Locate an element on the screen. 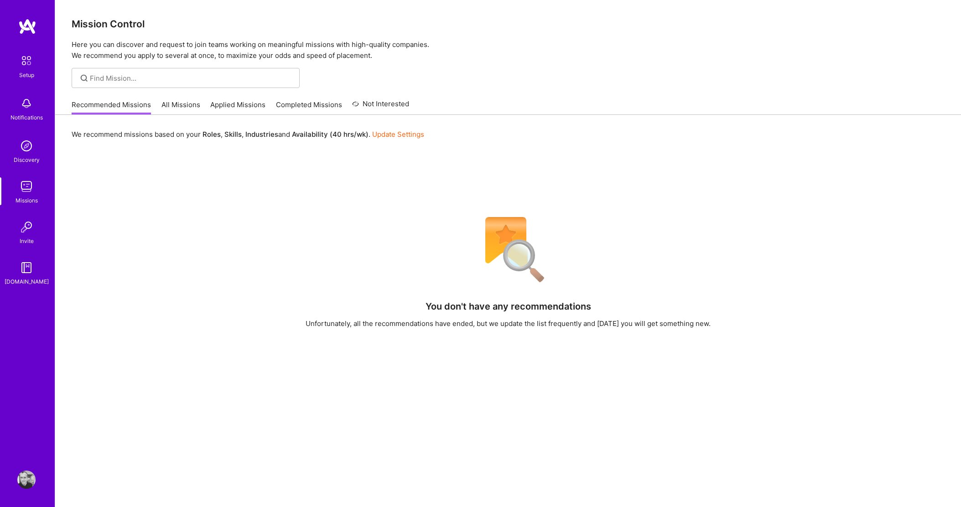  img: bell is located at coordinates (26, 103).